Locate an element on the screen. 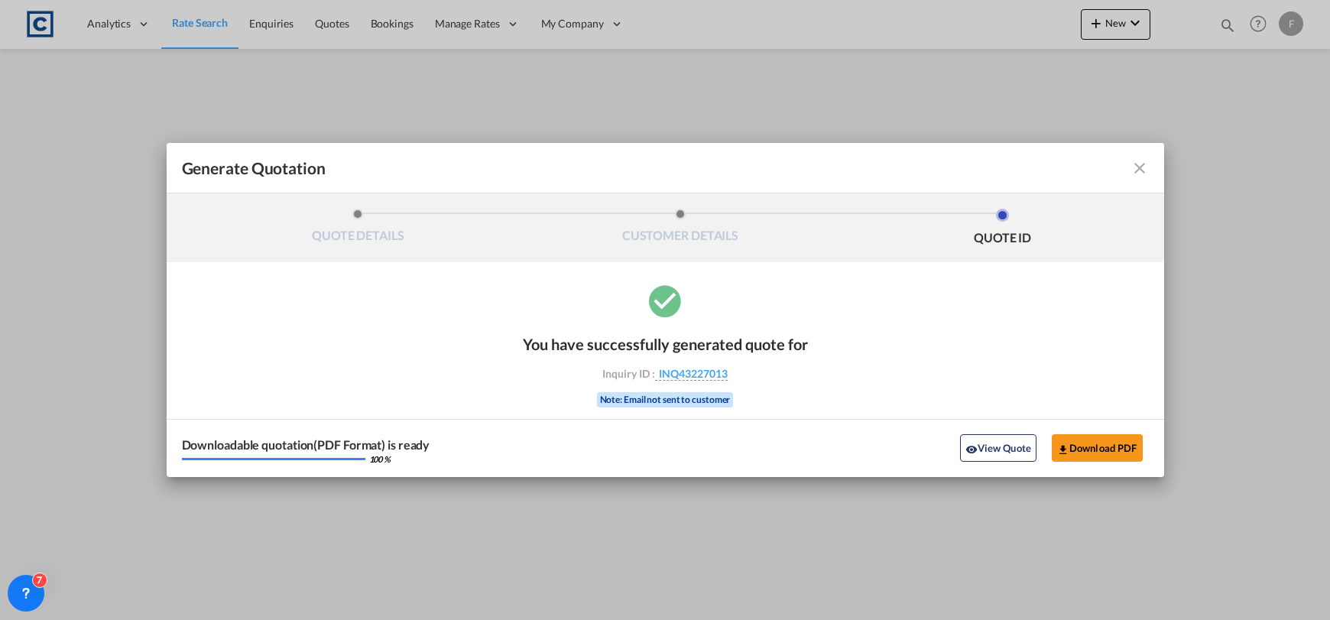 This screenshot has height=620, width=1330. div: Inquiry ID : is located at coordinates (665, 374).